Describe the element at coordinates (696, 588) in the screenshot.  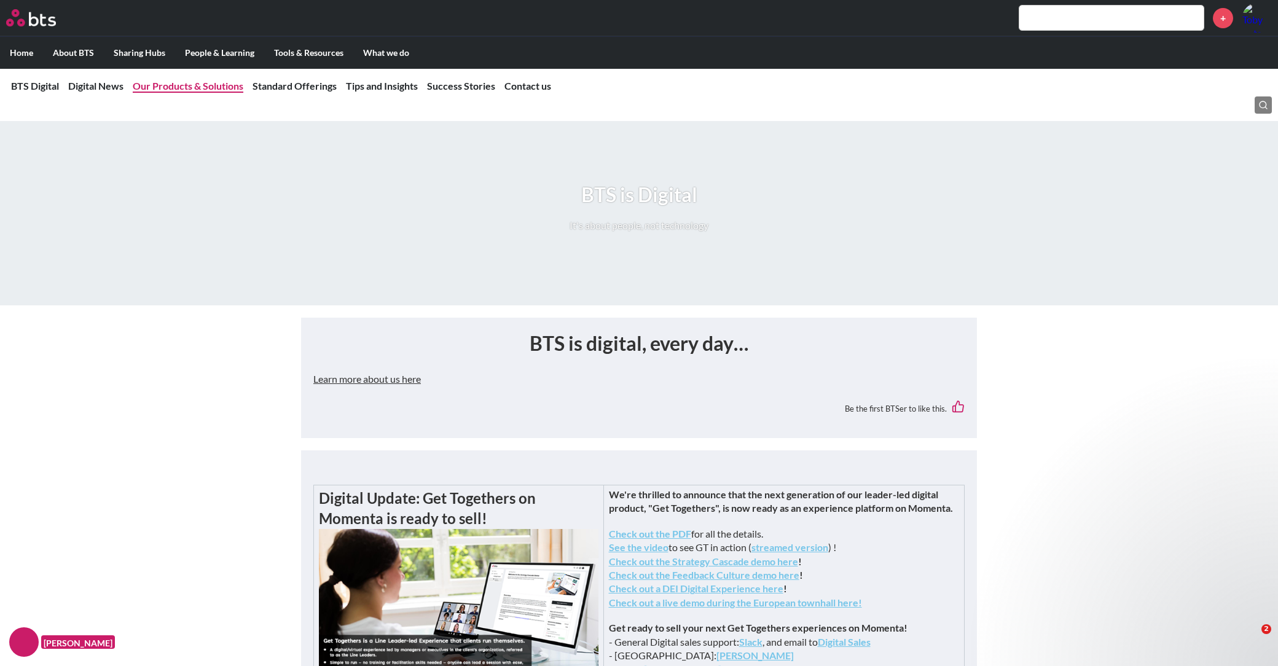
I see `a: Check out a DEI Digital Experience here` at that location.